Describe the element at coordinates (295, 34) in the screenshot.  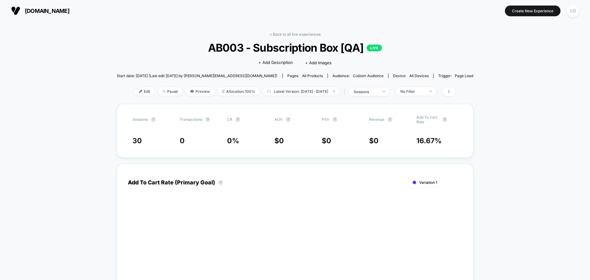
I see `a: < Back to all live experiences` at that location.